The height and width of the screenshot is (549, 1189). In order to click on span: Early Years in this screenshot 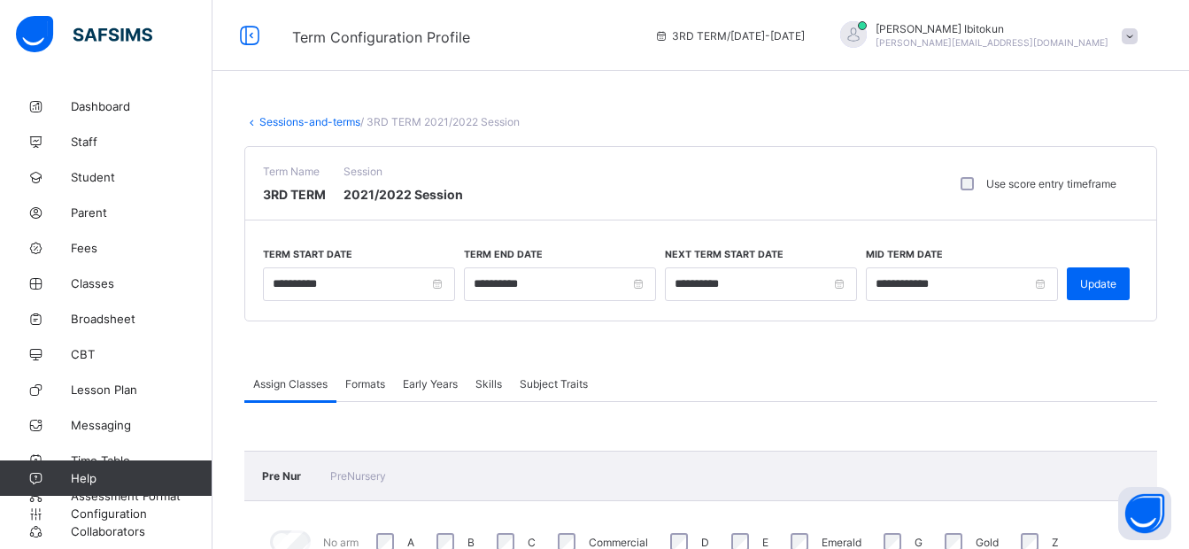, I will do `click(430, 383)`.